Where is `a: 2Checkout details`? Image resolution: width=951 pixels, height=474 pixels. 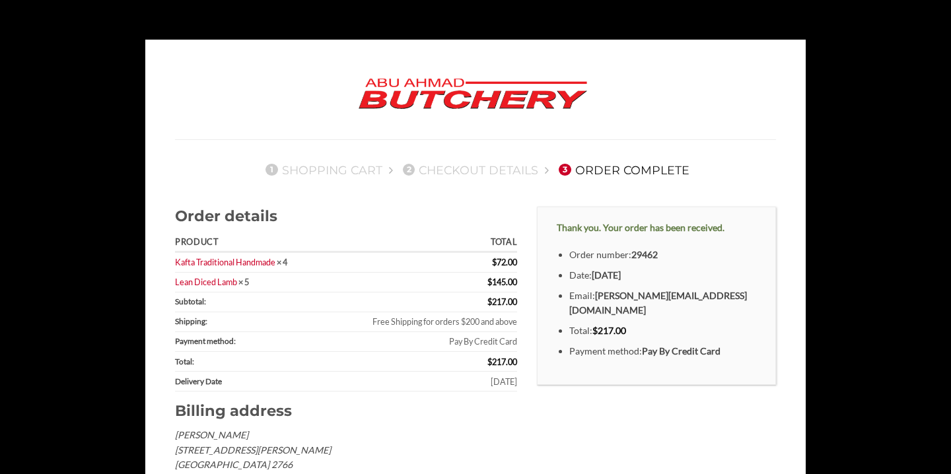 a: 2Checkout details is located at coordinates (469, 170).